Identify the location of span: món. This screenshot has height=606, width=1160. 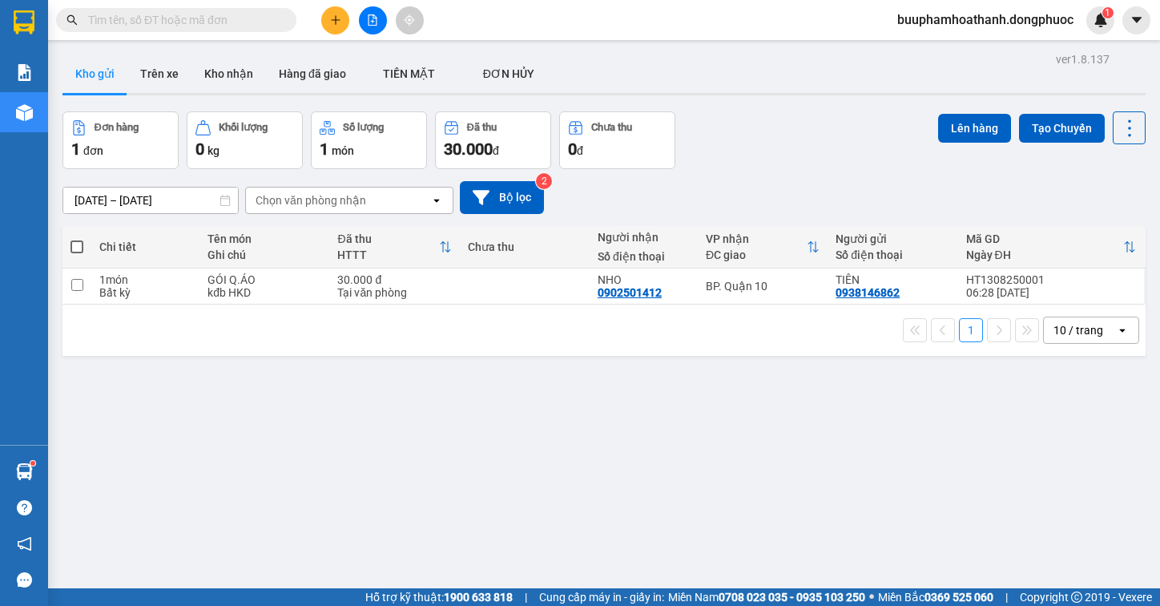
(343, 151).